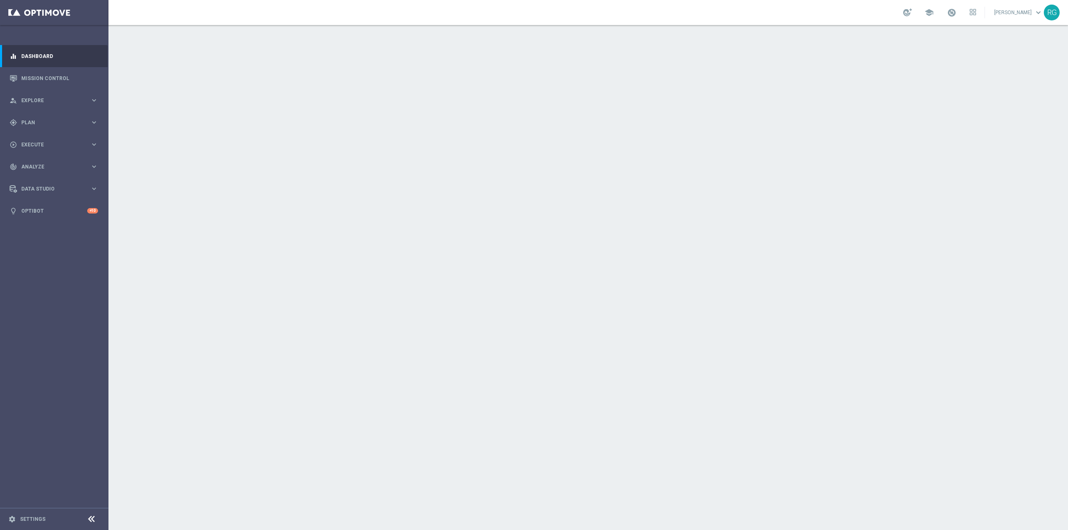  I want to click on div: lightbulb Optibot +10, so click(54, 211).